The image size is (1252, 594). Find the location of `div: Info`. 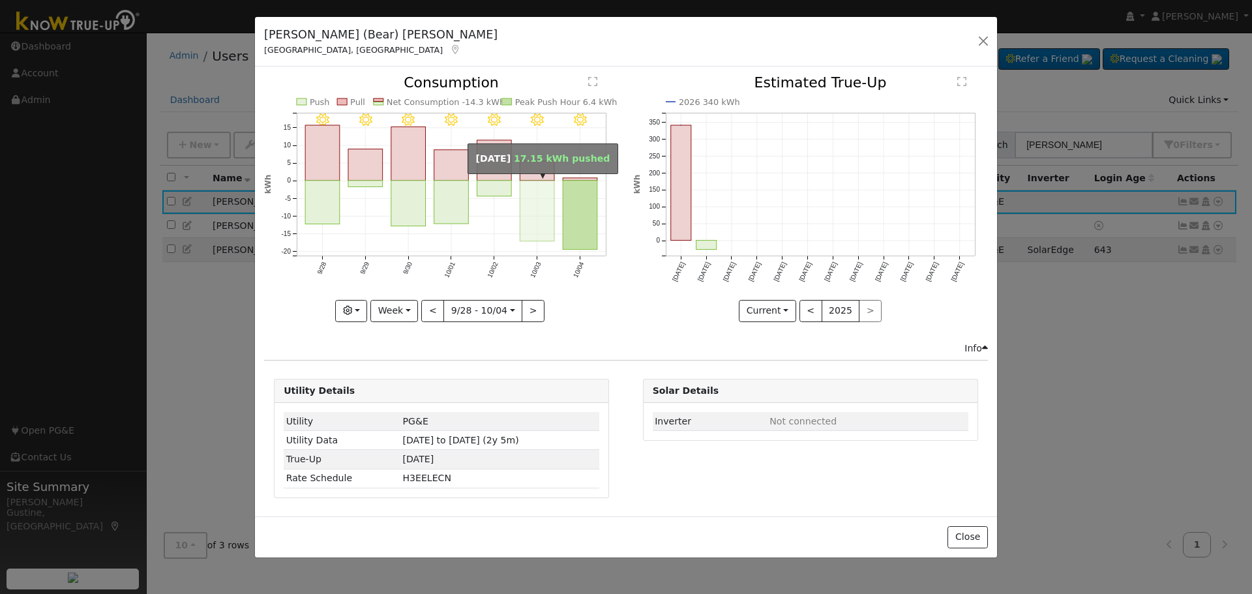

div: Info is located at coordinates (976, 348).